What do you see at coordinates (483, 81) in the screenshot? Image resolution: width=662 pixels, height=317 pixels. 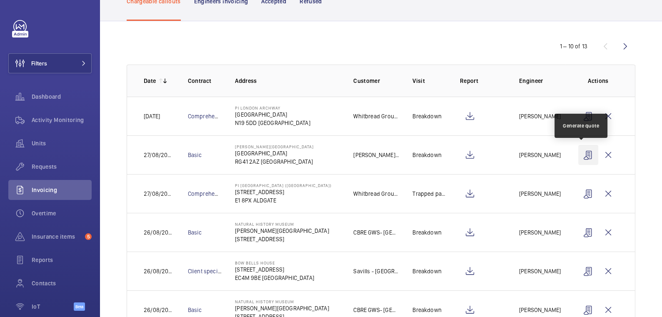 I see `p: Report` at bounding box center [483, 81].